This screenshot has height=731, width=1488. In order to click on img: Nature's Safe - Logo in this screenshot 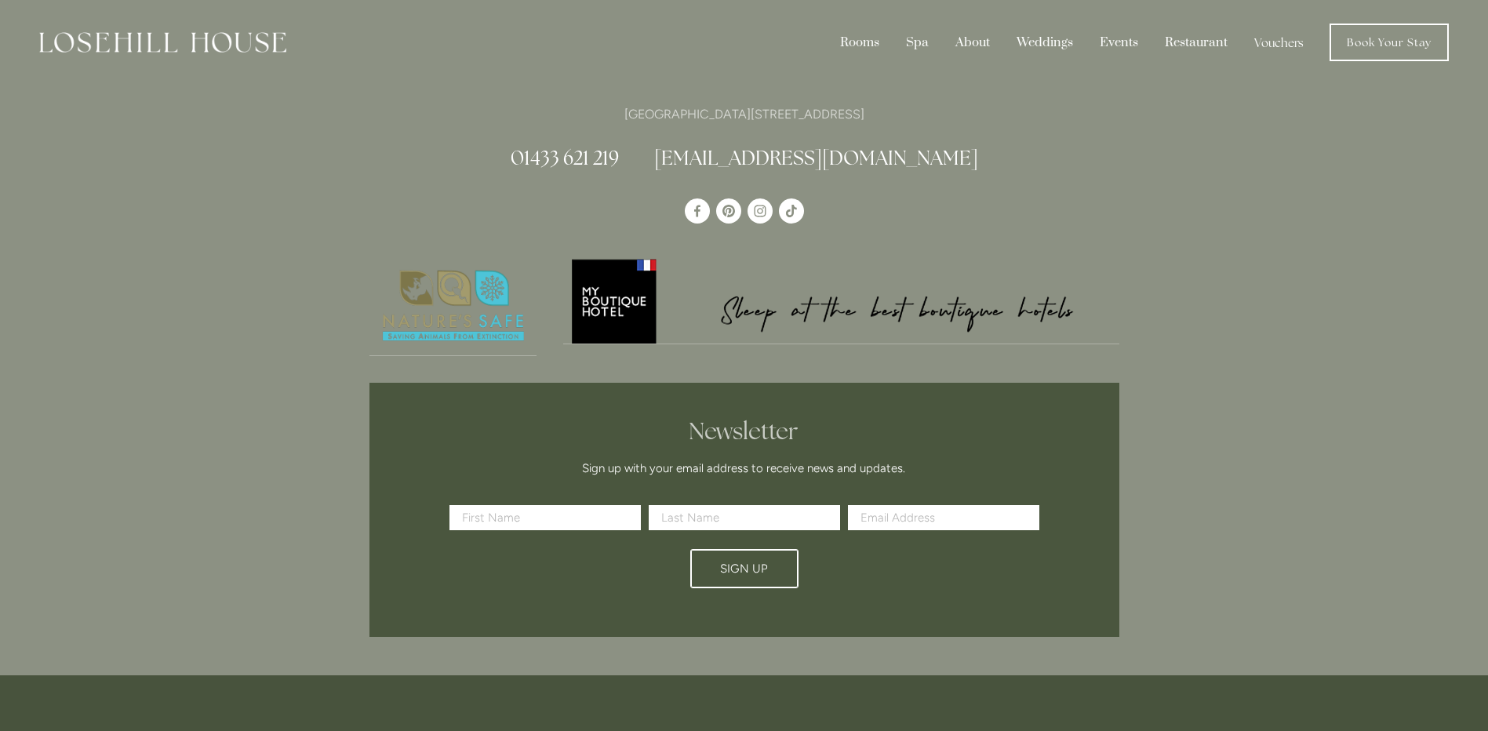, I will do `click(453, 306)`.